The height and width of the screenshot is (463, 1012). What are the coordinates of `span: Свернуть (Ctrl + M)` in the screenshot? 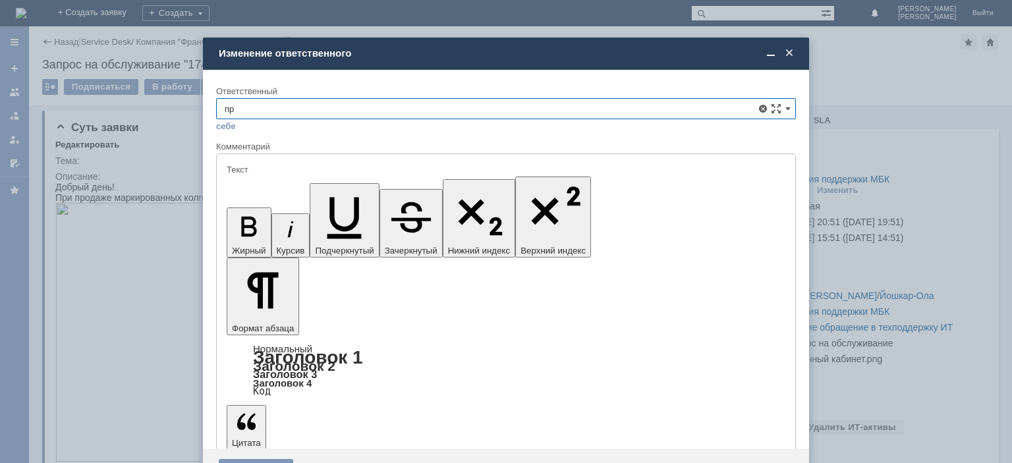 It's located at (771, 53).